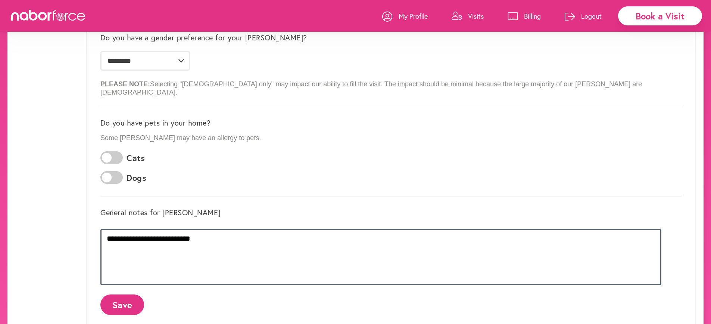 The width and height of the screenshot is (711, 324). Describe the element at coordinates (405, 16) in the screenshot. I see `a: My Profile` at that location.